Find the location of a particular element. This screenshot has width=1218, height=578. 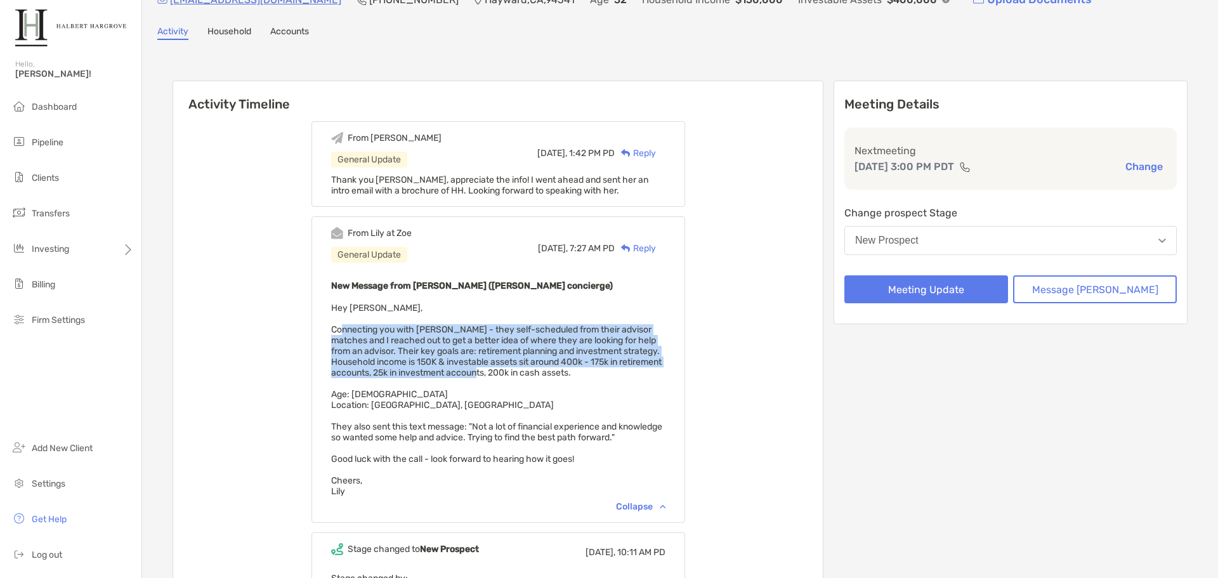

button: Meeting Update is located at coordinates (926, 289).